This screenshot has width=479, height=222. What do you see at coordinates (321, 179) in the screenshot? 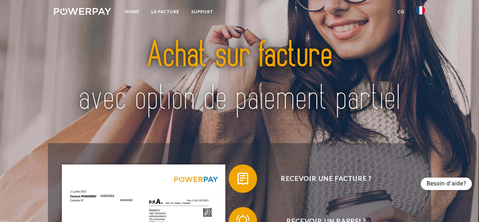
I see `a: Recevoir une facture ?` at bounding box center [321, 179].